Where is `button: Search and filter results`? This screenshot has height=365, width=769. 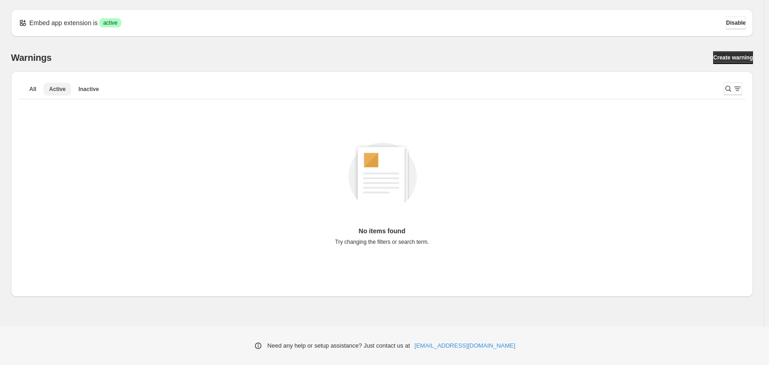 button: Search and filter results is located at coordinates (733, 89).